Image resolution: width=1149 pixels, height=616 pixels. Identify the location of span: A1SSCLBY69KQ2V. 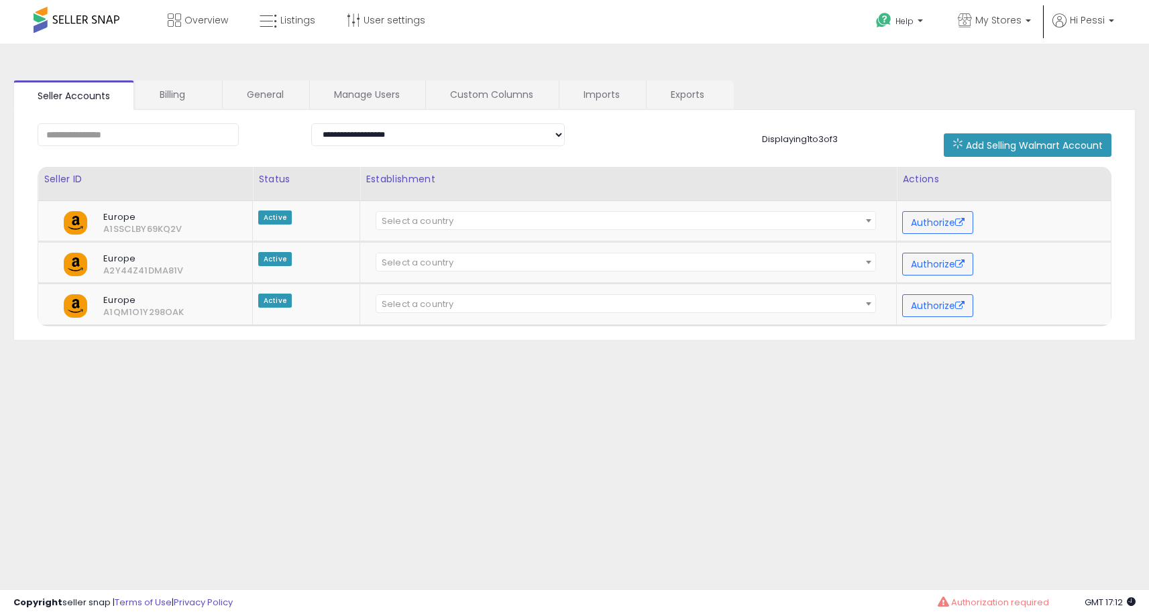
(104, 229).